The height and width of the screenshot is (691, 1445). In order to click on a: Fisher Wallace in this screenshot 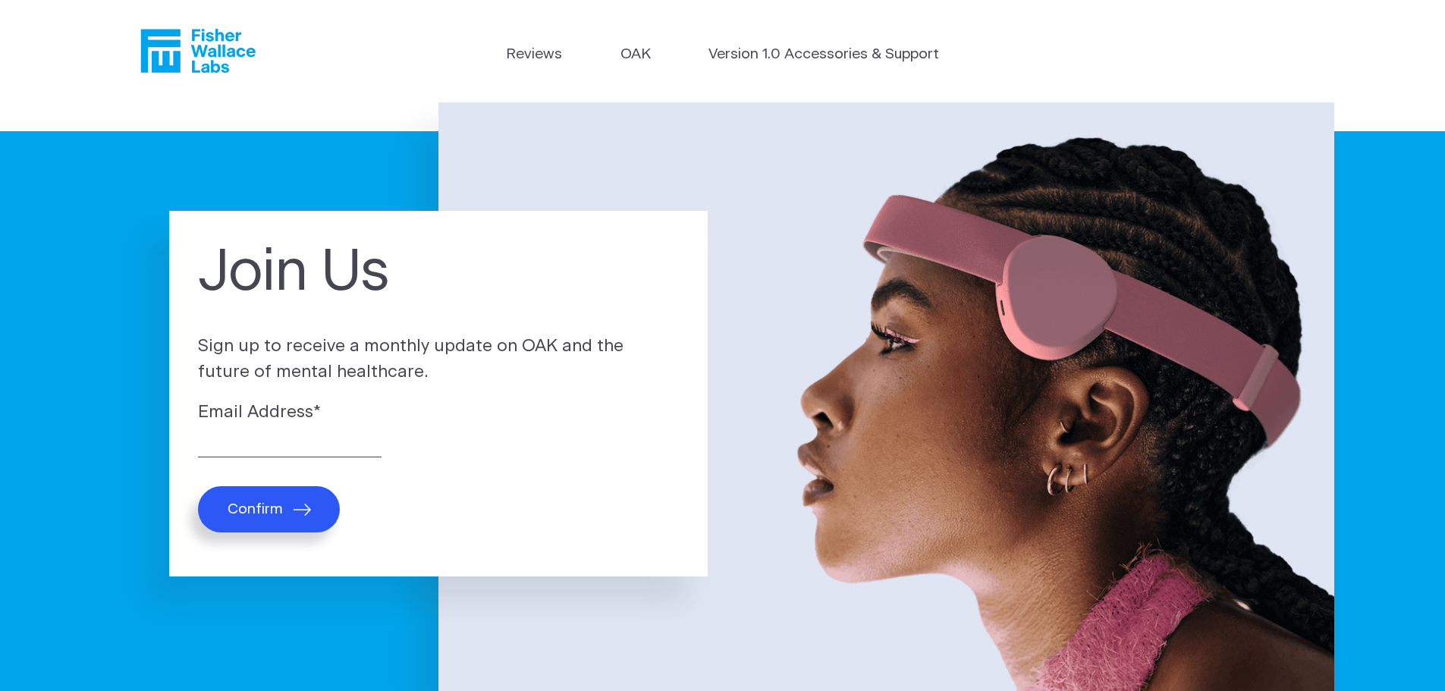, I will do `click(198, 51)`.